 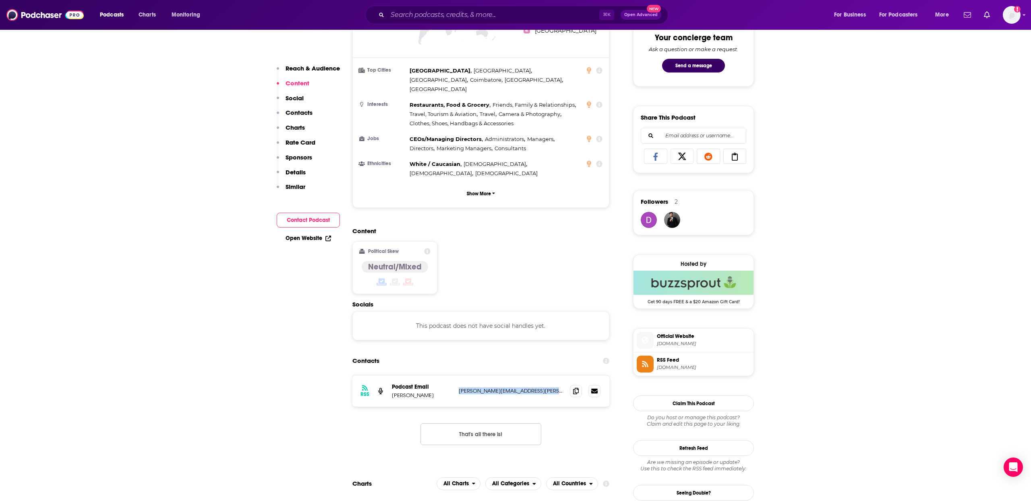 I want to click on button: Sponsors, so click(x=294, y=161).